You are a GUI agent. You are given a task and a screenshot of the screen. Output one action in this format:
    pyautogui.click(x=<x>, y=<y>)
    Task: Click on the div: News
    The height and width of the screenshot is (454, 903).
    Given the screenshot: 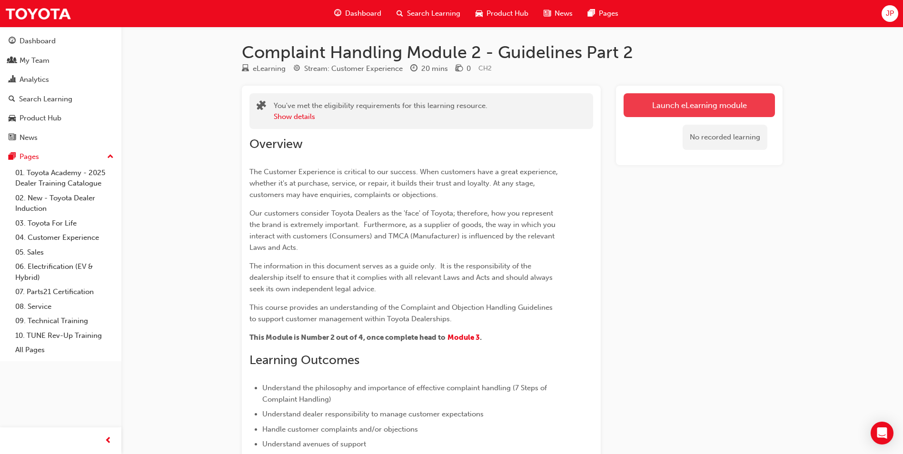 What is the action you would take?
    pyautogui.click(x=29, y=138)
    